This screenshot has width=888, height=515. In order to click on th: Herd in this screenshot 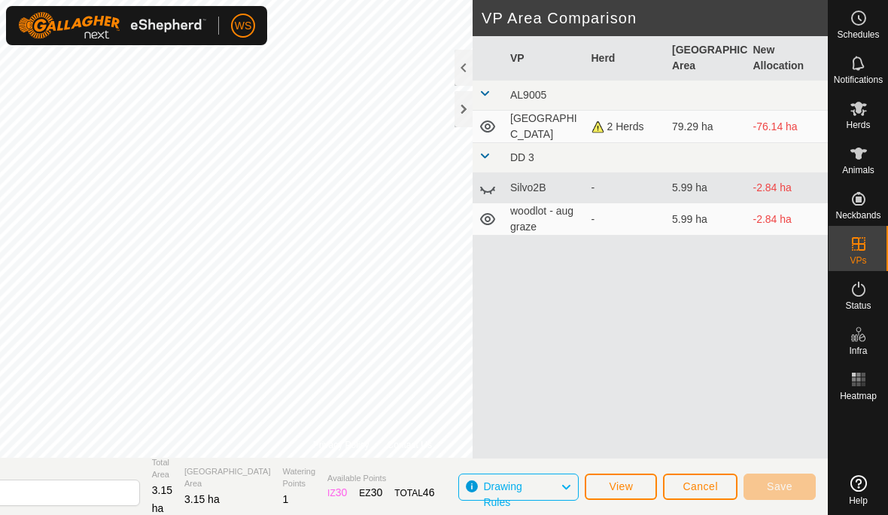, I will do `click(626, 58)`.